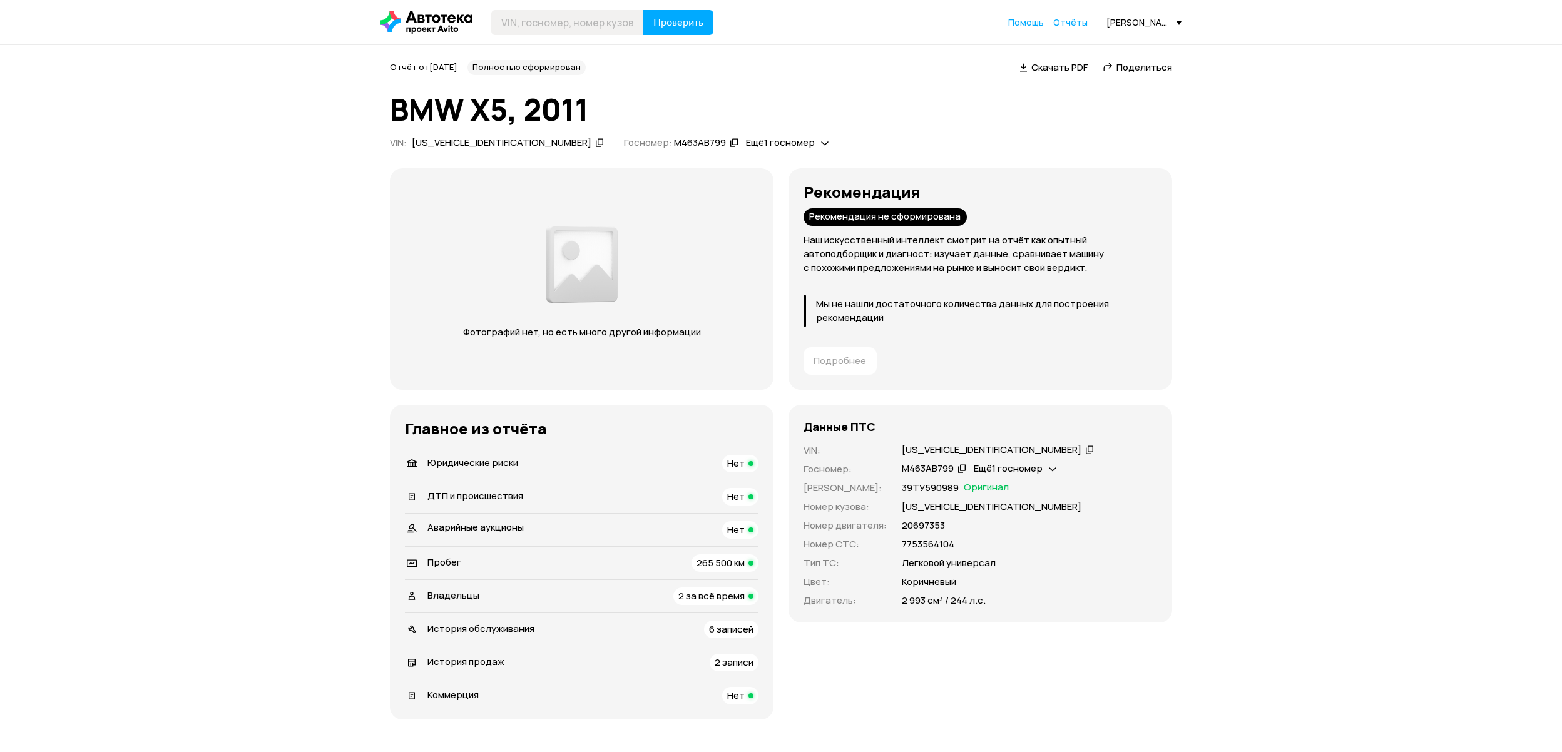 This screenshot has height=752, width=1562. I want to click on div: Полностью сформирован, so click(526, 68).